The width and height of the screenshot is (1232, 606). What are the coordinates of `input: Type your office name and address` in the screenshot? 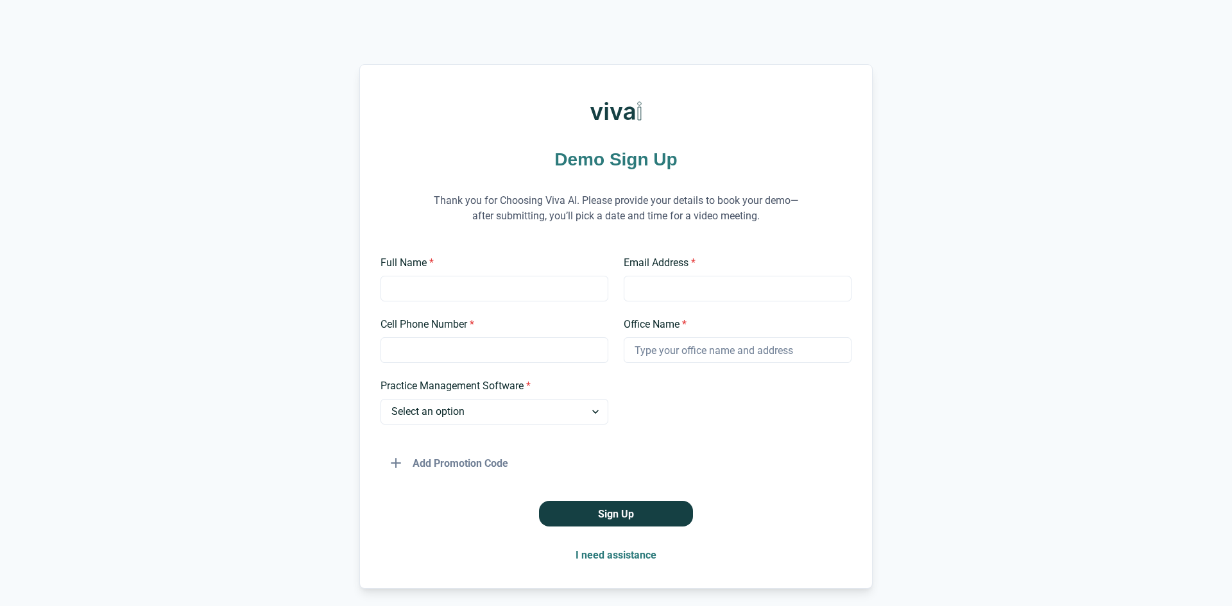 It's located at (737, 350).